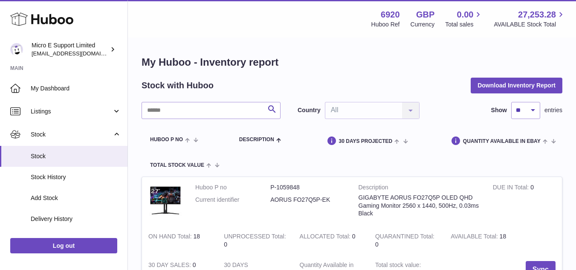 Image resolution: width=576 pixels, height=270 pixels. What do you see at coordinates (256, 139) in the screenshot?
I see `span: Description` at bounding box center [256, 139].